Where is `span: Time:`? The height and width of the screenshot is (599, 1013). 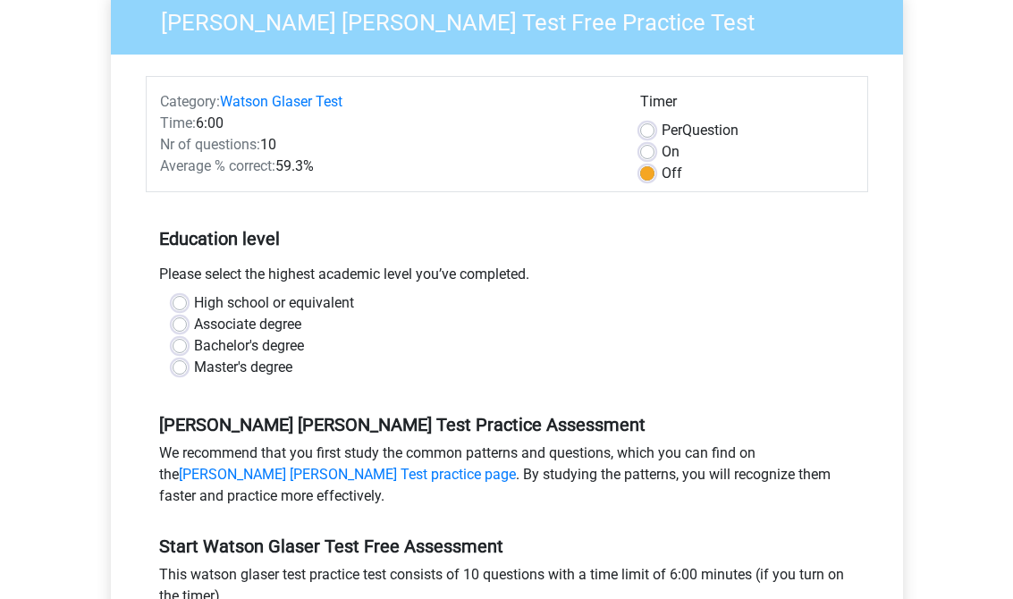
span: Time: is located at coordinates (178, 123).